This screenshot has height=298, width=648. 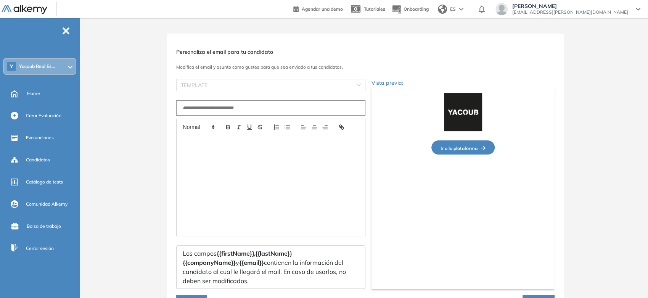 What do you see at coordinates (38, 160) in the screenshot?
I see `span: Candidatos` at bounding box center [38, 160].